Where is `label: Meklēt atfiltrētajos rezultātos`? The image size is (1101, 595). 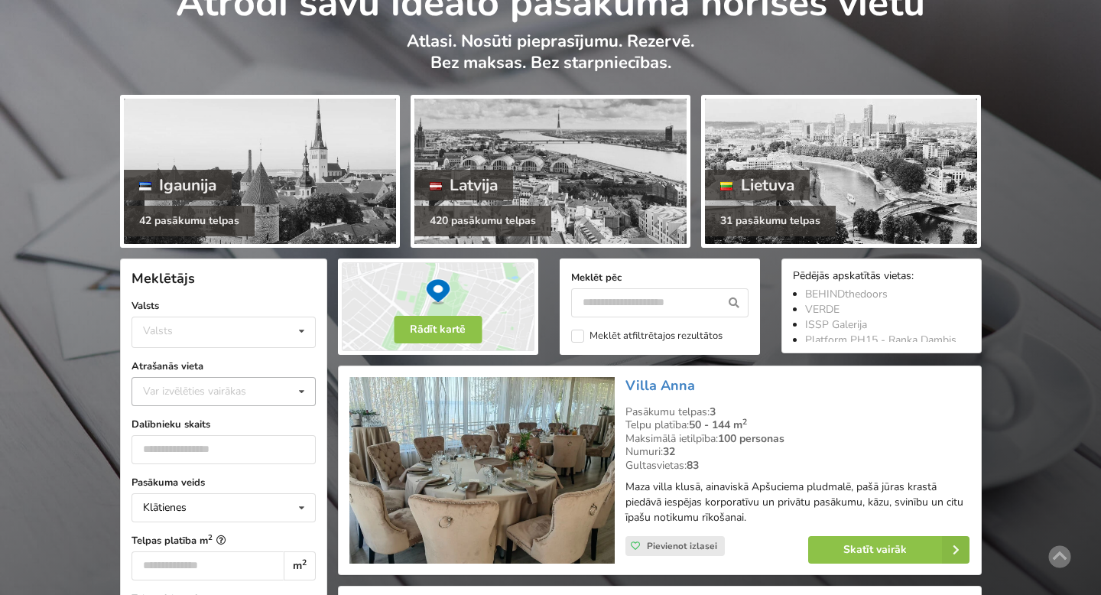
label: Meklēt atfiltrētajos rezultātos is located at coordinates (647, 336).